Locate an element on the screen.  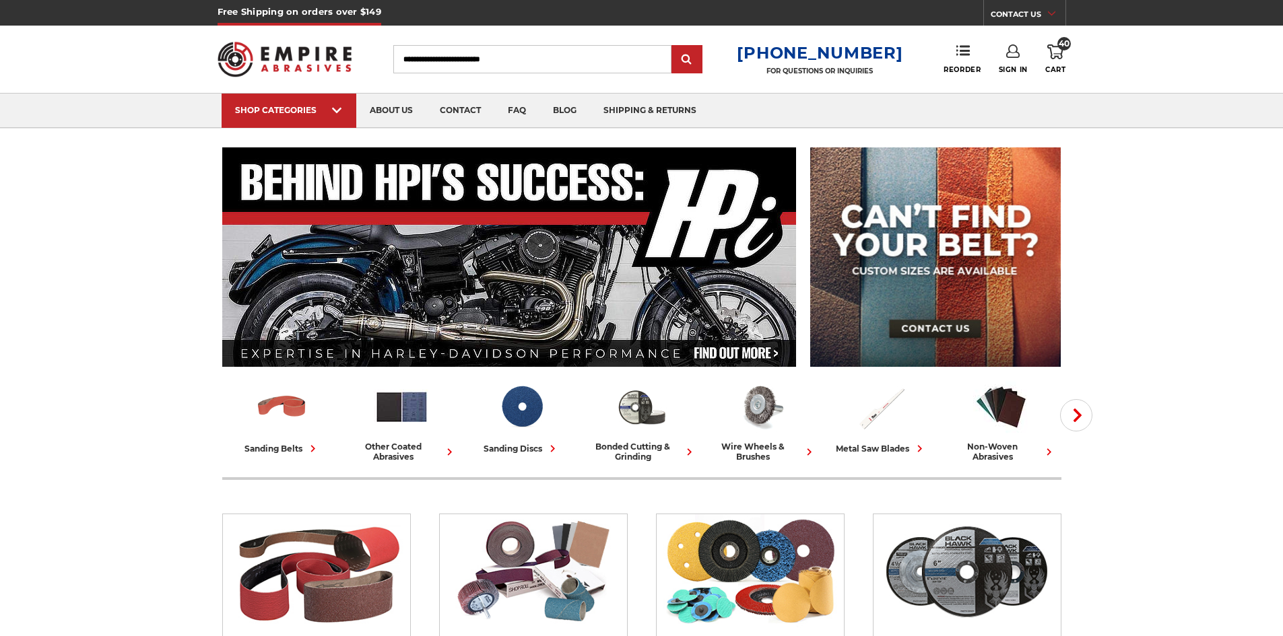
span: Cart is located at coordinates (1055, 69).